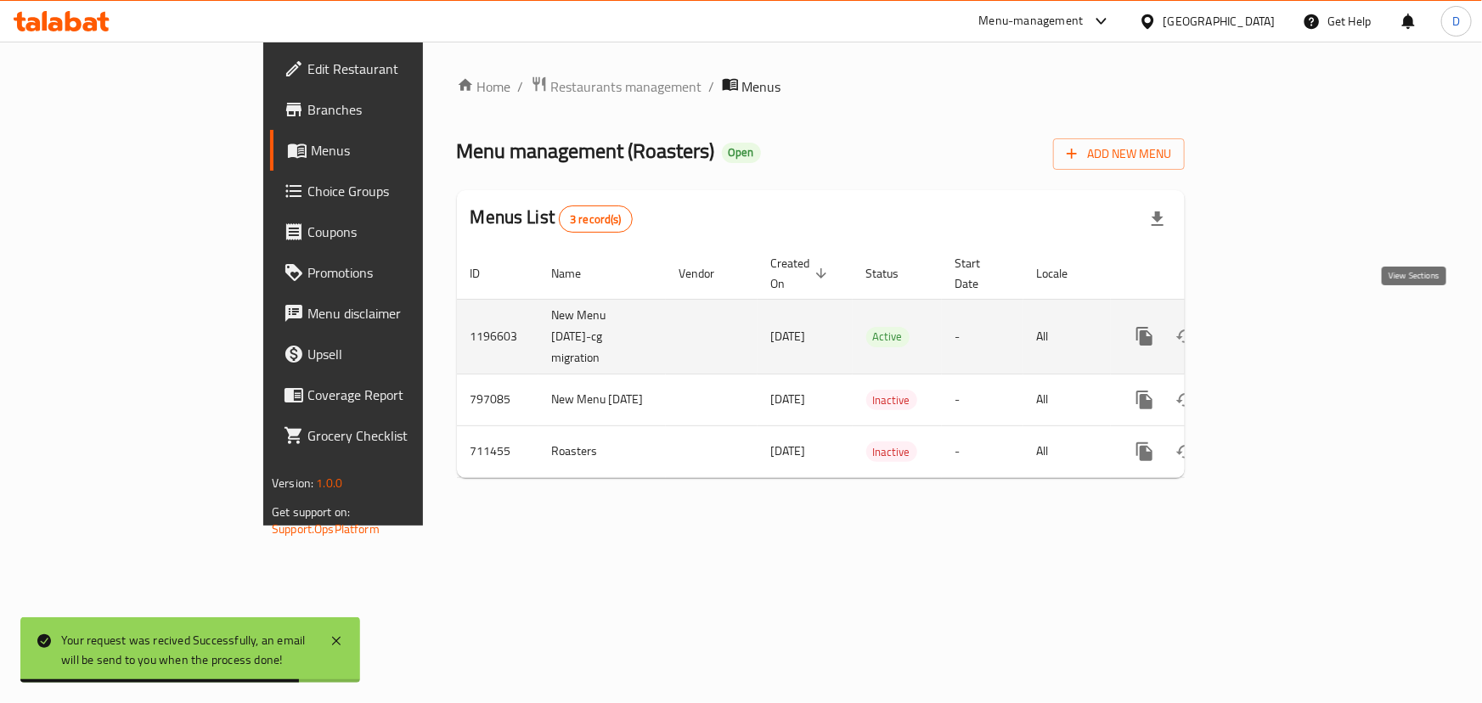 The height and width of the screenshot is (703, 1482). What do you see at coordinates (586, 150) in the screenshot?
I see `span: Menu management ( Roasters )` at bounding box center [586, 150].